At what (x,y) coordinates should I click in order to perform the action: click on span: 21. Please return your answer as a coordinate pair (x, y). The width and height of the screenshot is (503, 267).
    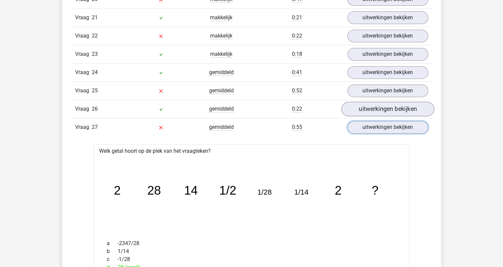
    Looking at the image, I should click on (95, 17).